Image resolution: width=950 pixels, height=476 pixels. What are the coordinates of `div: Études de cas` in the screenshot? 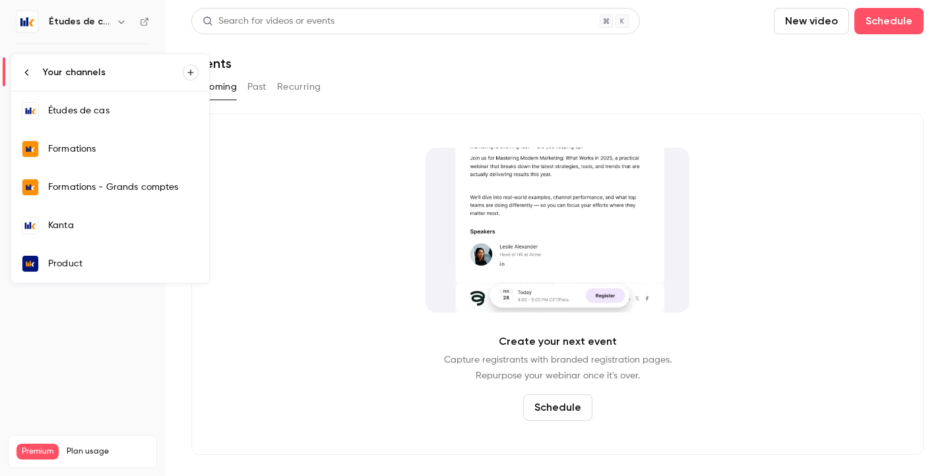 It's located at (123, 111).